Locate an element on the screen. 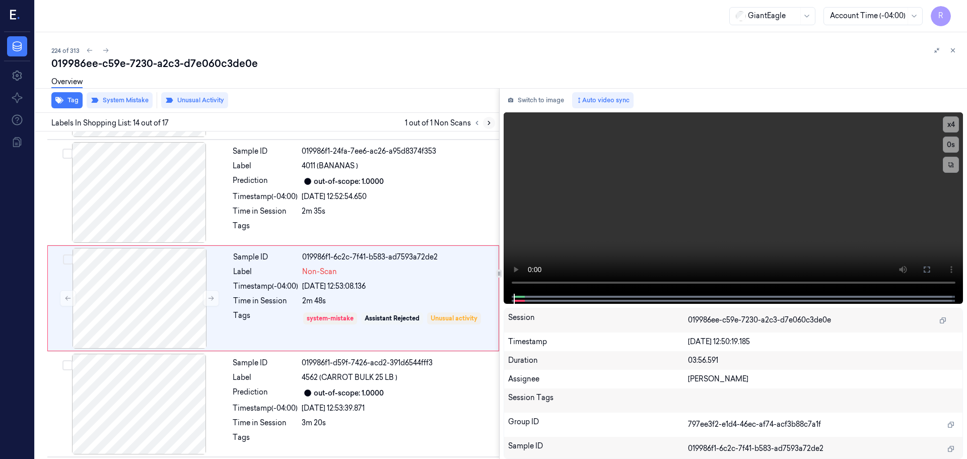 The width and height of the screenshot is (967, 459). div: Assistant Rejected is located at coordinates (392, 318).